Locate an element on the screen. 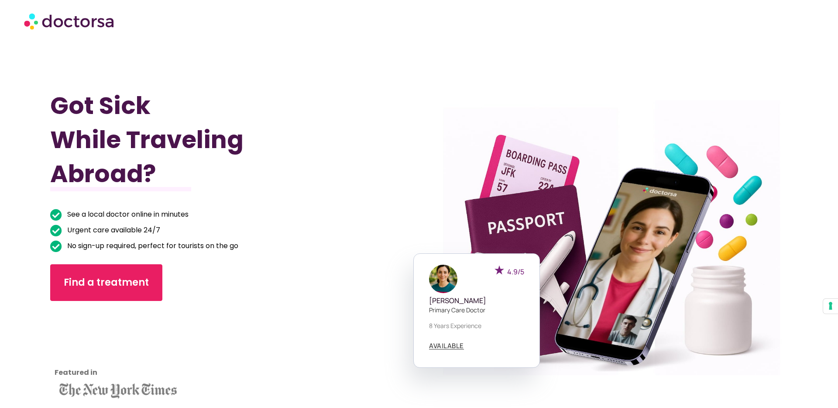 The image size is (838, 408). a: AVAILABLE is located at coordinates (446, 346).